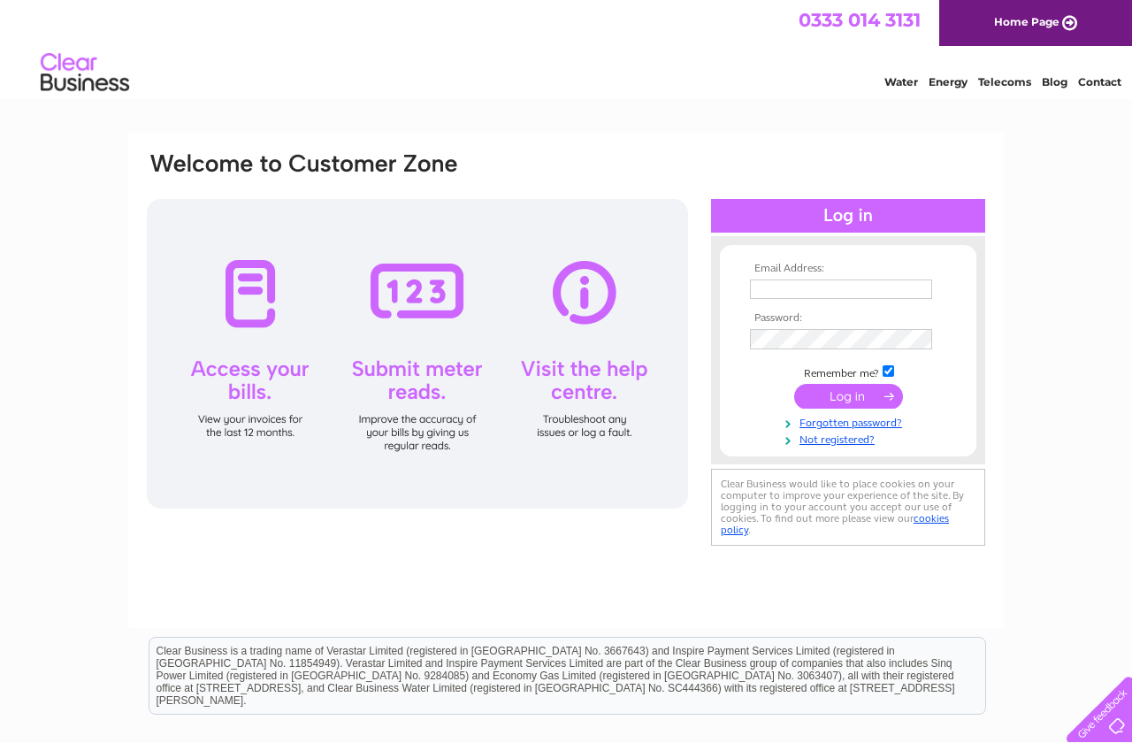  Describe the element at coordinates (1054, 81) in the screenshot. I see `a: Blog` at that location.